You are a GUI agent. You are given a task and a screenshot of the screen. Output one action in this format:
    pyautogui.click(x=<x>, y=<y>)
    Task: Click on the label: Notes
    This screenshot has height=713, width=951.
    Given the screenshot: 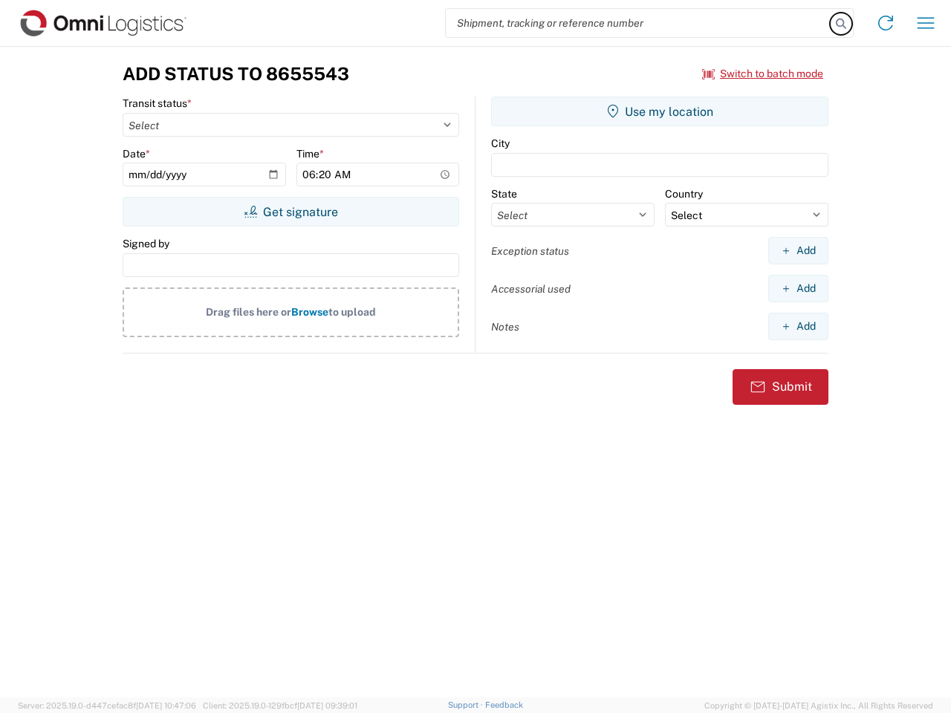 What is the action you would take?
    pyautogui.click(x=505, y=327)
    